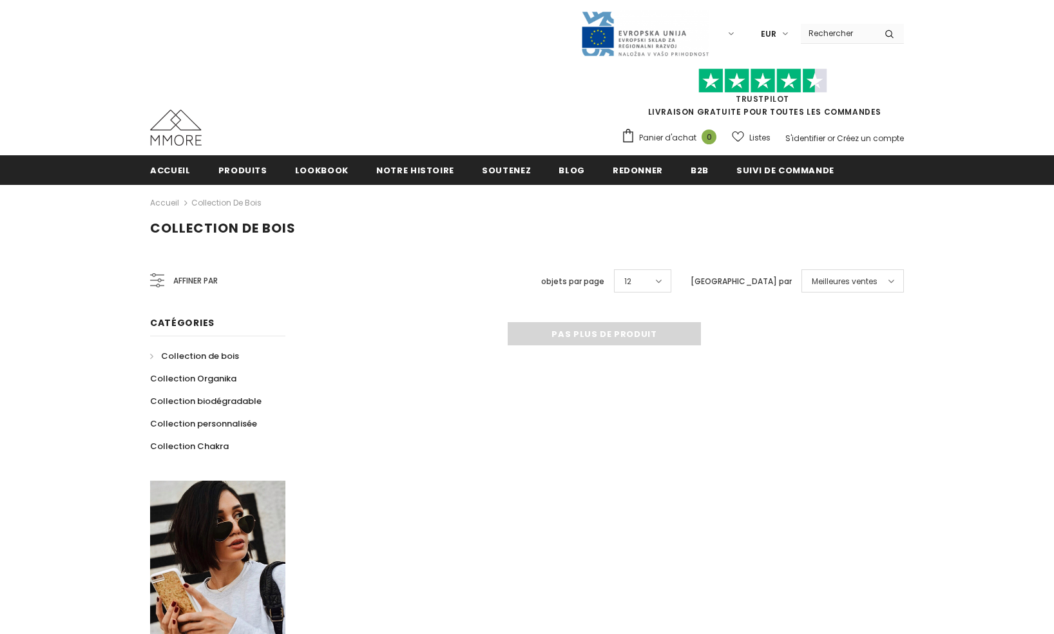 This screenshot has width=1054, height=634. I want to click on span: 0, so click(709, 137).